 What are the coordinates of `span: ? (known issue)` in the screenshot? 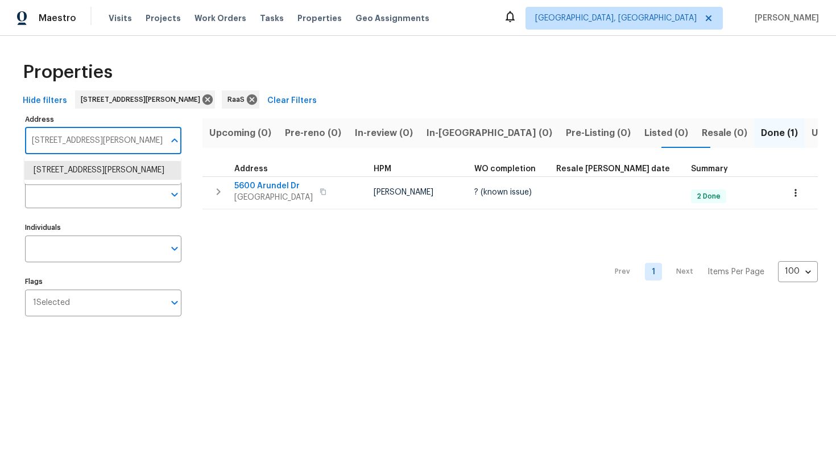 It's located at (503, 192).